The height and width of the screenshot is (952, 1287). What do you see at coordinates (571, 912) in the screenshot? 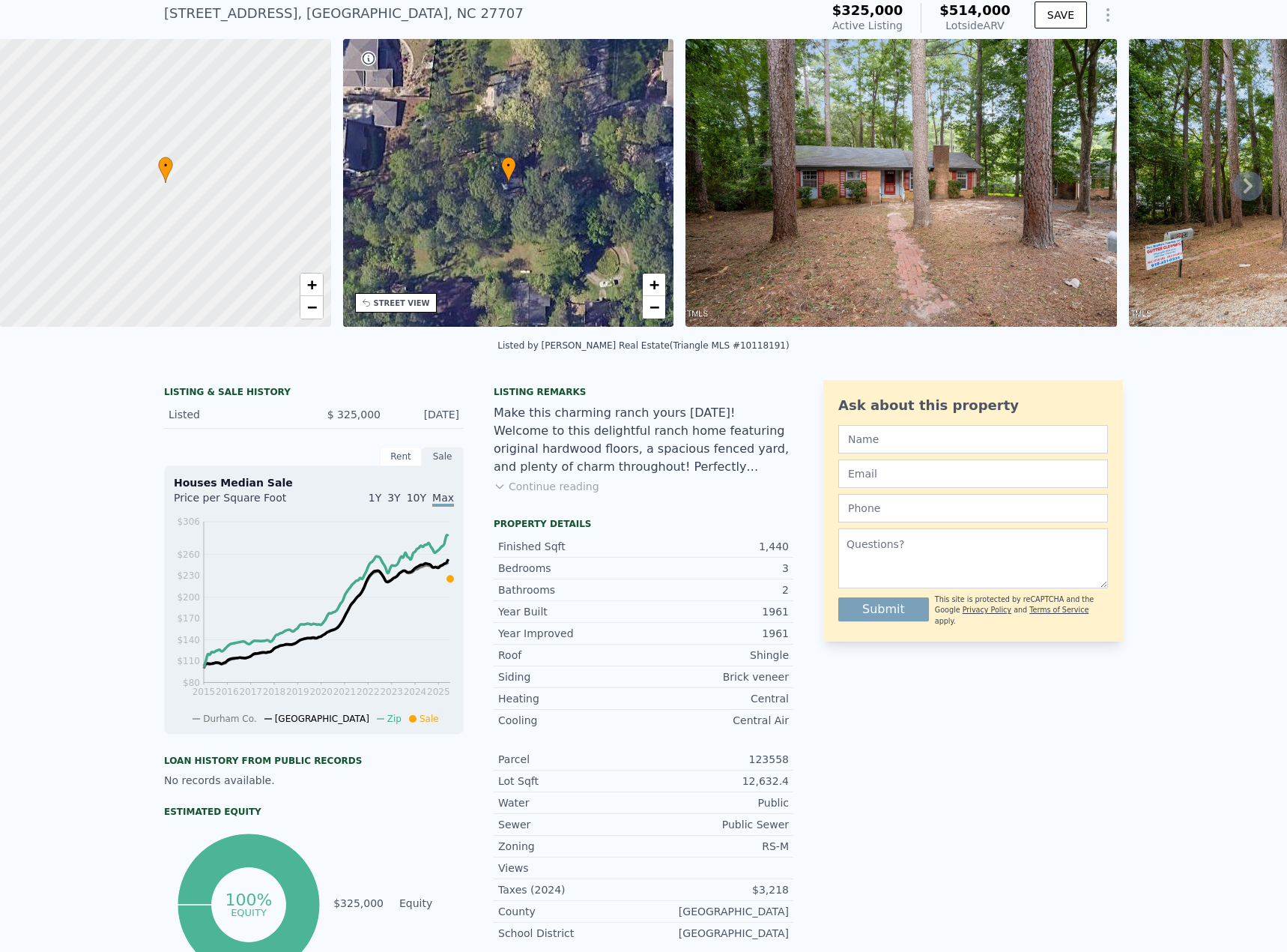
I see `div: County` at bounding box center [571, 912].